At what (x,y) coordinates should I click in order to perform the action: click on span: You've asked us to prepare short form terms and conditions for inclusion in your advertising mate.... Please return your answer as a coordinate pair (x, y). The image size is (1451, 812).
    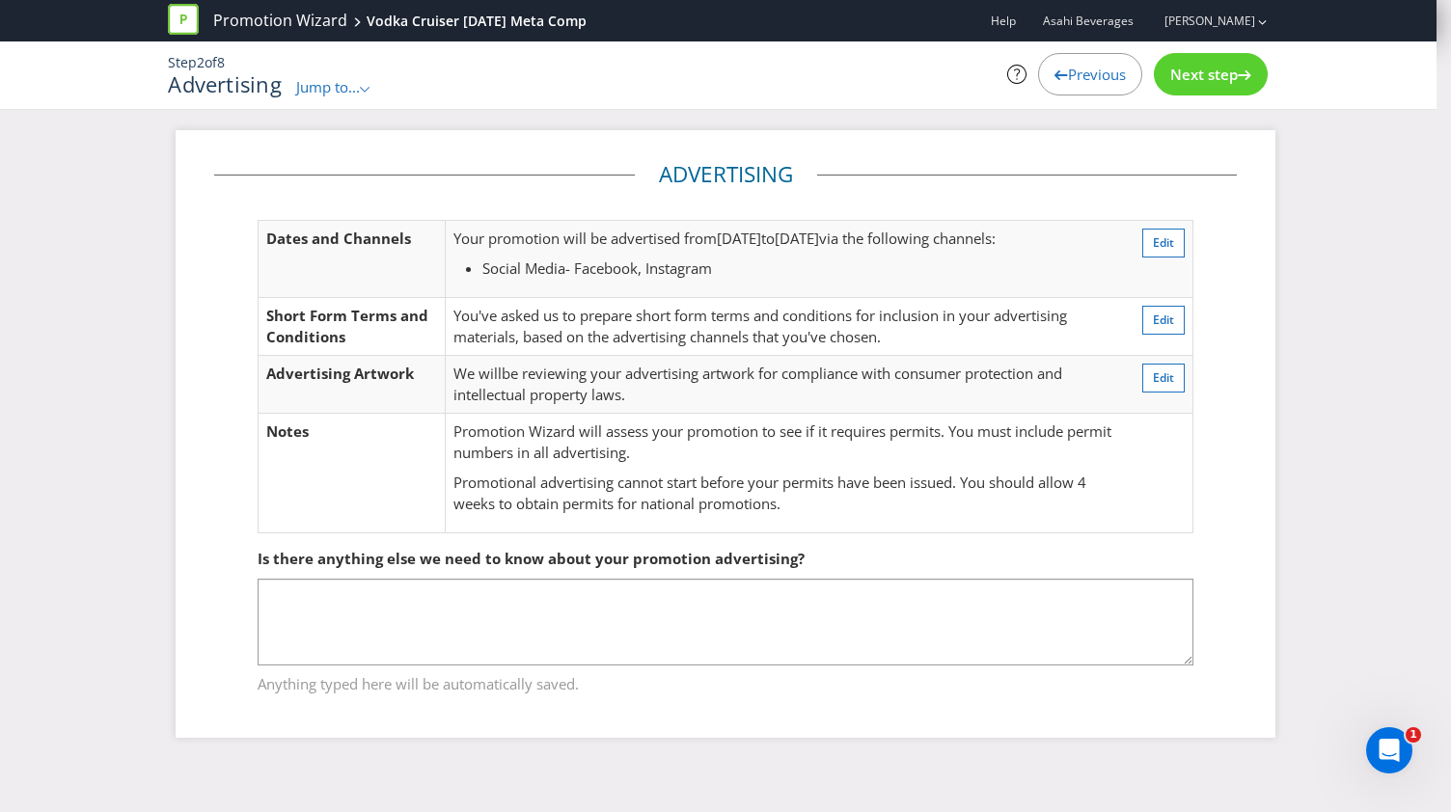
    Looking at the image, I should click on (760, 325).